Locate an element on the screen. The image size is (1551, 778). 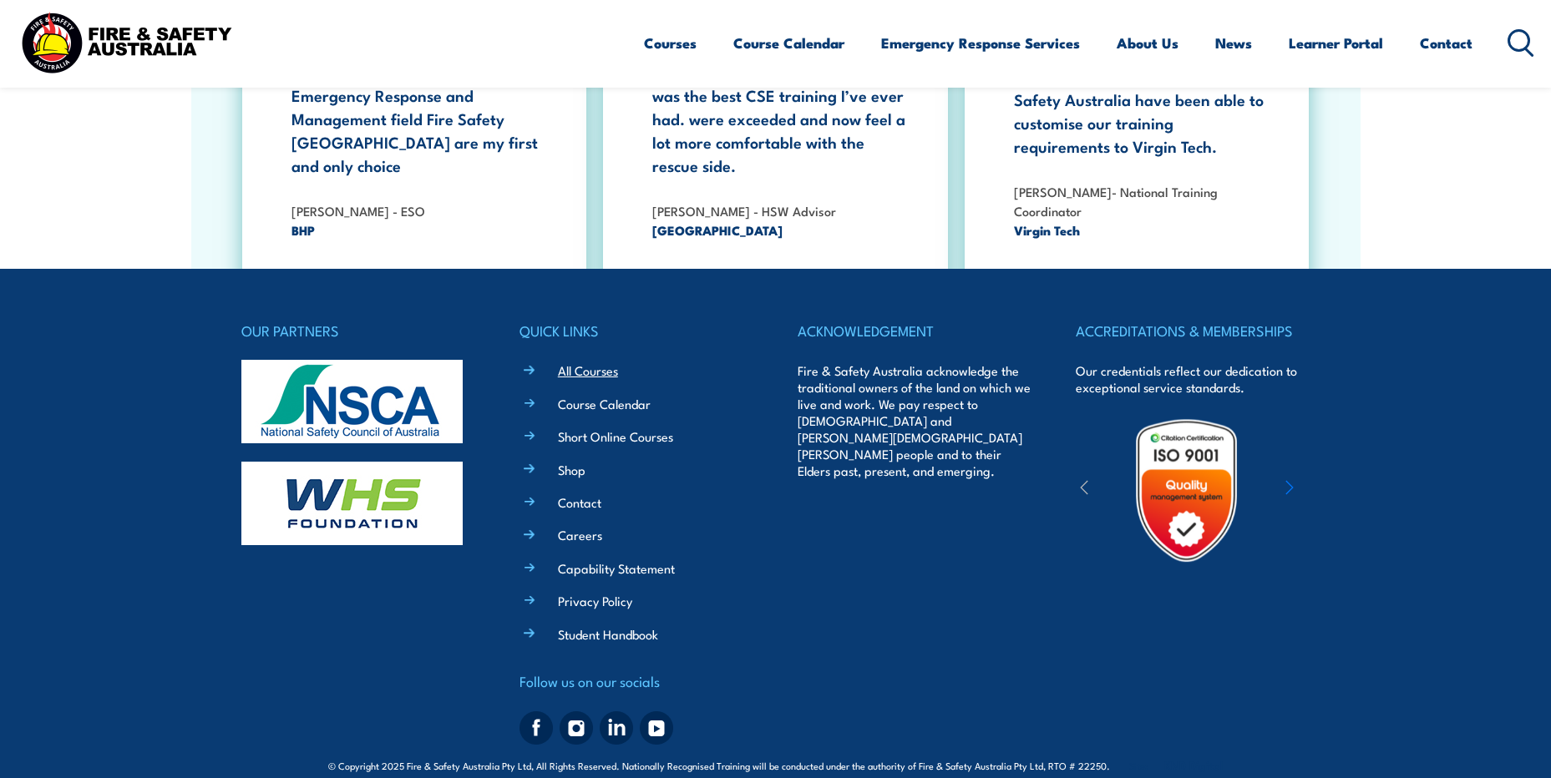
span: Virgin Tech is located at coordinates (1141, 230).